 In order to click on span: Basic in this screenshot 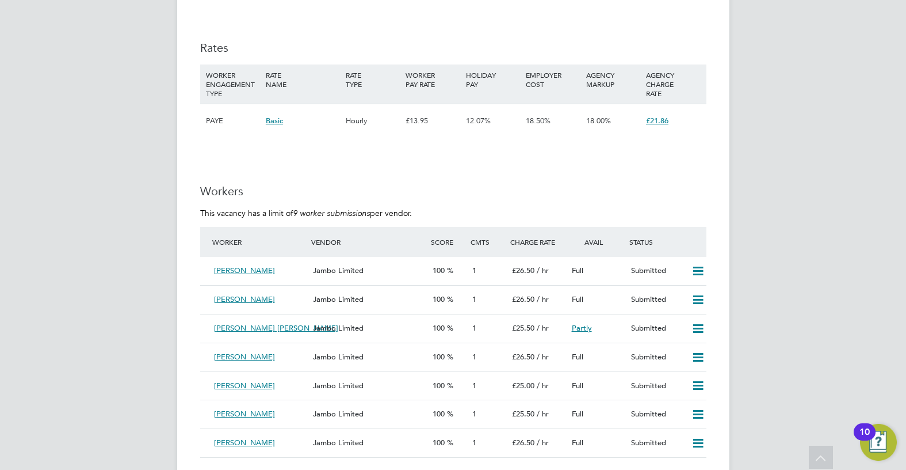, I will do `click(274, 120)`.